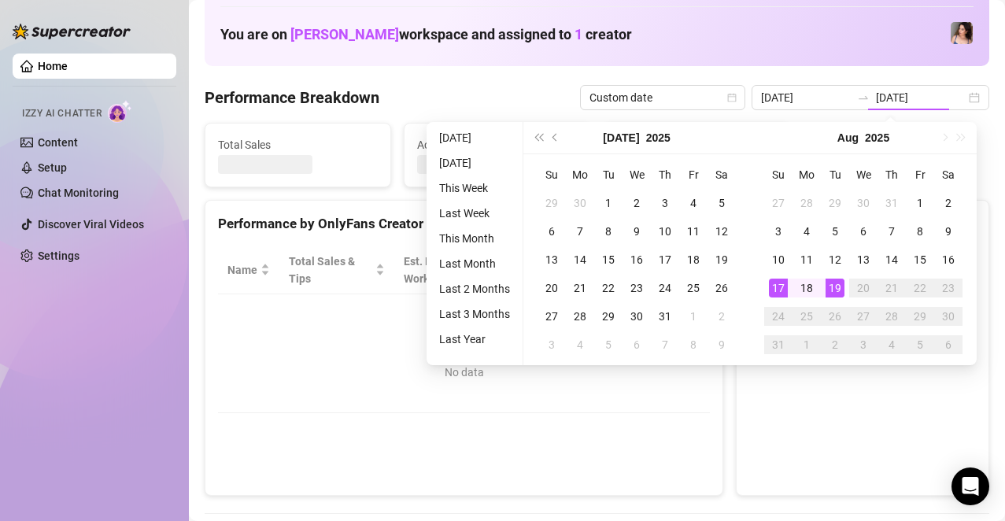 The width and height of the screenshot is (1005, 521). Describe the element at coordinates (497, 145) in the screenshot. I see `span: Active Chats` at that location.